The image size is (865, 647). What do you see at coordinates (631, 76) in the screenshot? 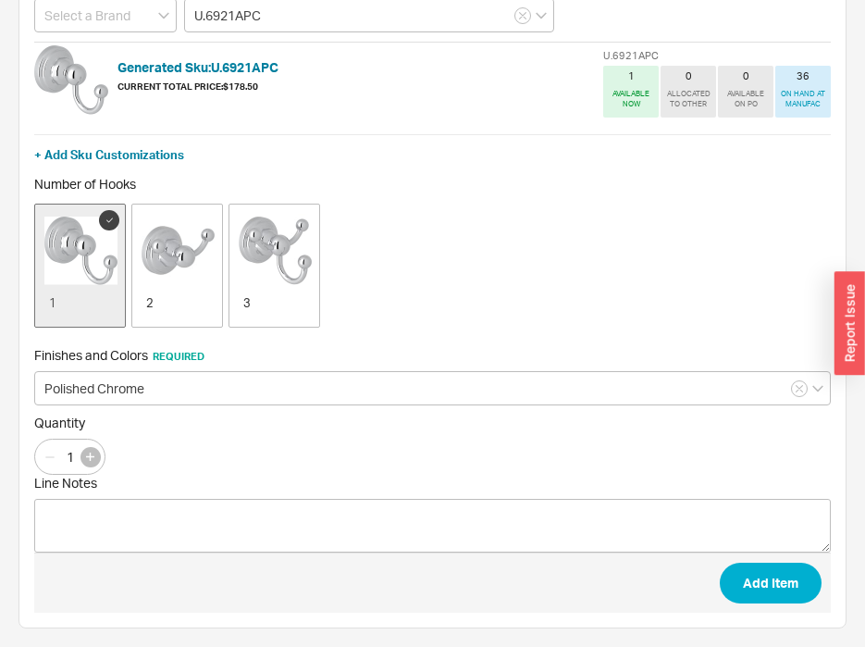
I see `div: 1` at bounding box center [631, 76].